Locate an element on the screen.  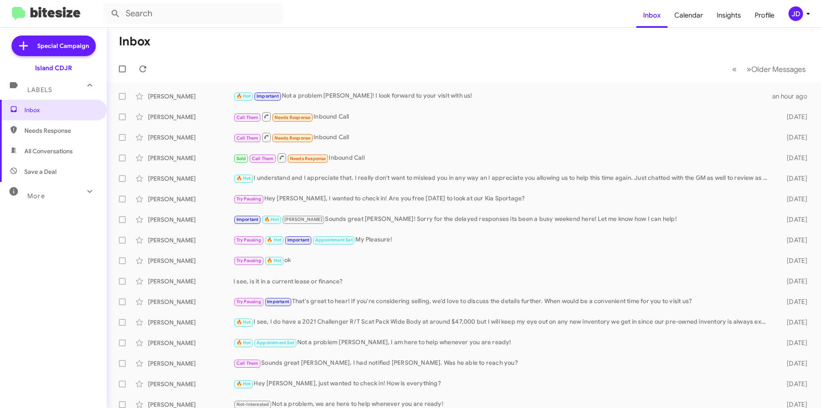
div: That's great to hear! If you're considering selling, we’d love to discuss the details further. Wh... is located at coordinates (503, 301).